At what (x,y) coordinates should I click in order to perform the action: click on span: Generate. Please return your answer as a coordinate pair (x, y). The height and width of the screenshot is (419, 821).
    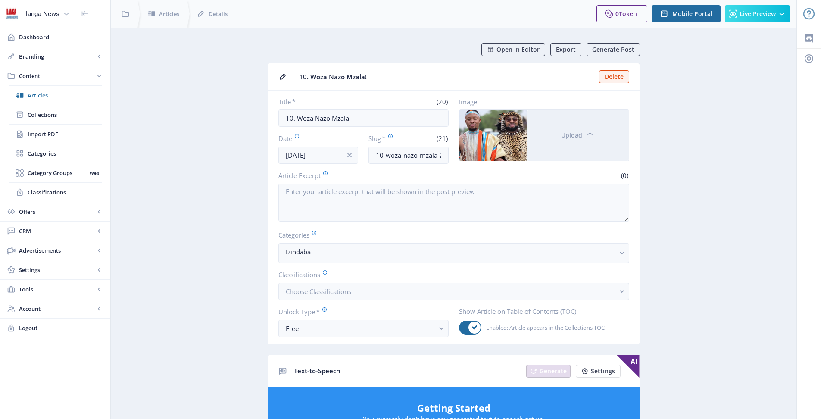
    Looking at the image, I should click on (553, 371).